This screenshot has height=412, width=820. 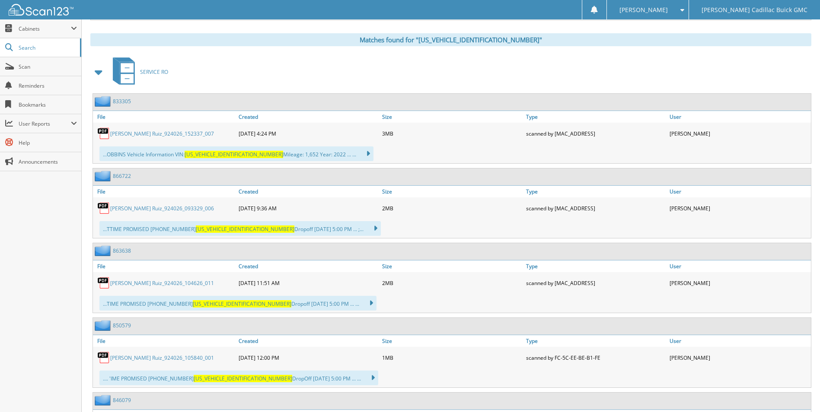 I want to click on a: 846079, so click(x=122, y=400).